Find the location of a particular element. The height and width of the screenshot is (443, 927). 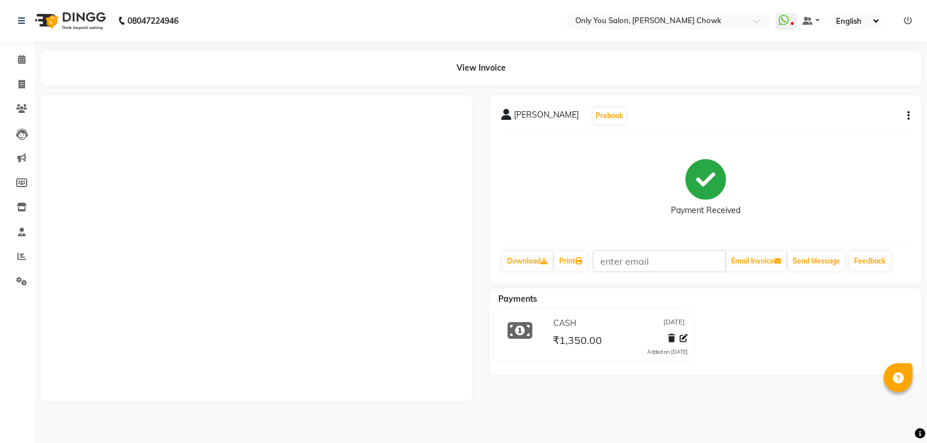

button: Email Invoice is located at coordinates (756, 261).